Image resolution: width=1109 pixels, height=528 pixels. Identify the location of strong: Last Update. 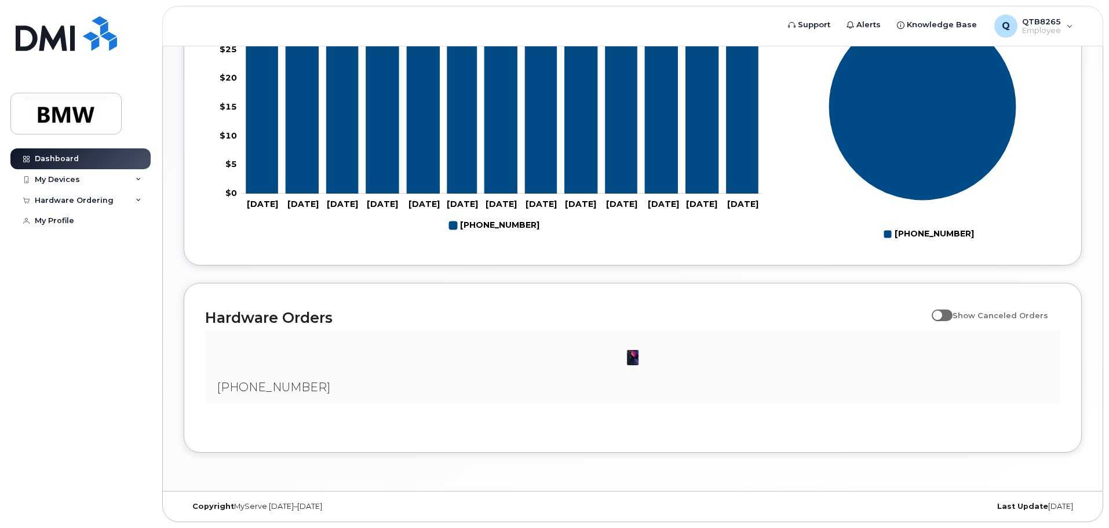
(1023, 506).